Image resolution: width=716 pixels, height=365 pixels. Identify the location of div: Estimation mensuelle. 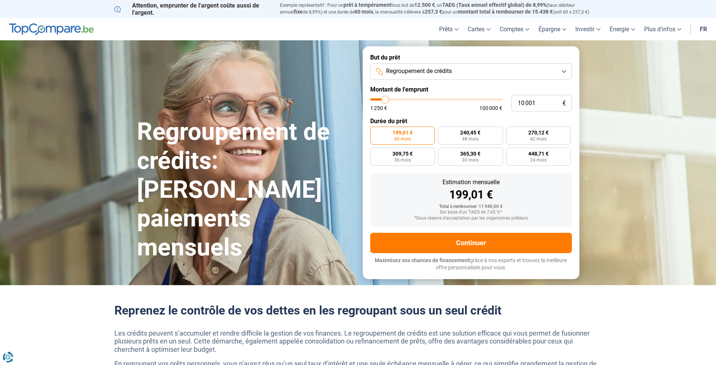
(471, 182).